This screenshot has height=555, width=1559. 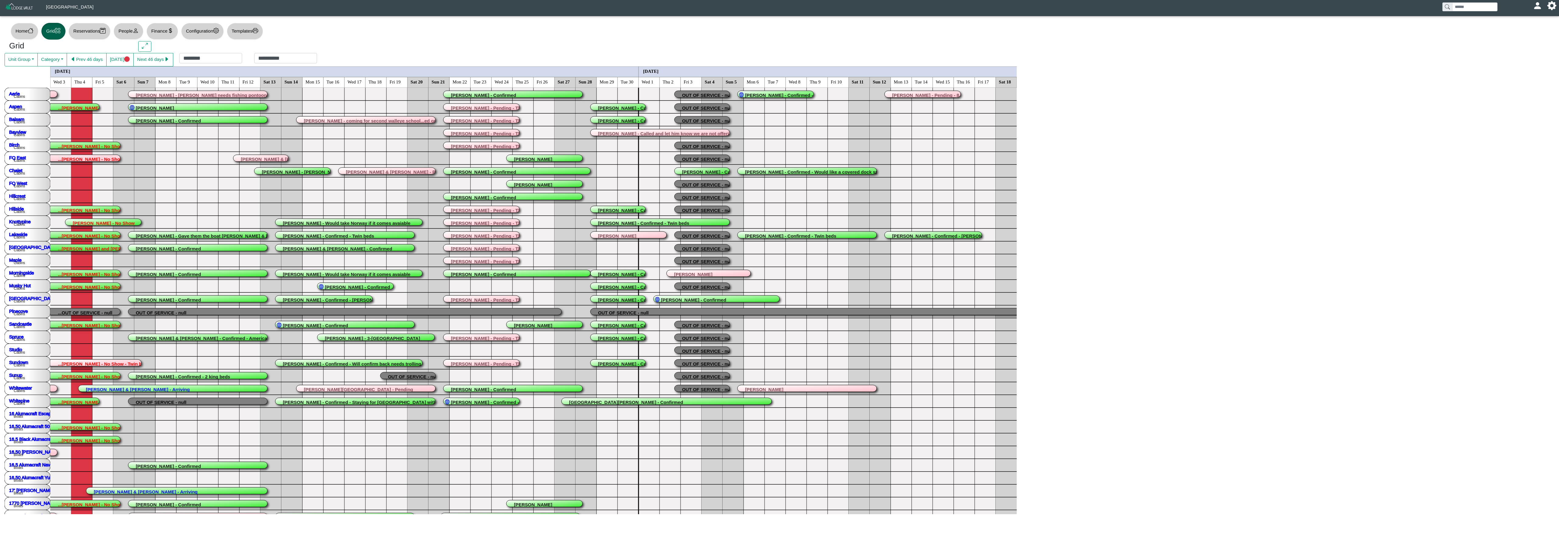 What do you see at coordinates (21, 60) in the screenshot?
I see `button: Unit Group` at bounding box center [21, 60].